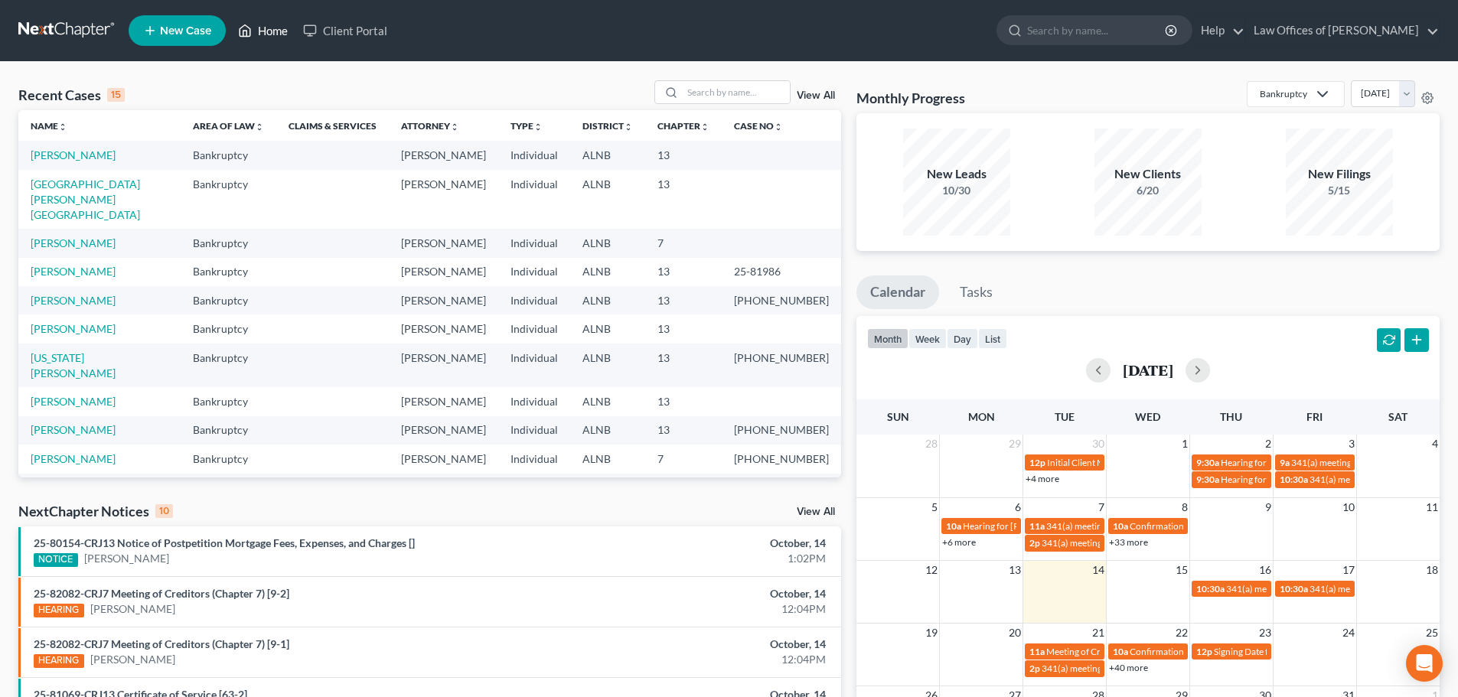  What do you see at coordinates (1204, 651) in the screenshot?
I see `span: 12p` at bounding box center [1204, 651].